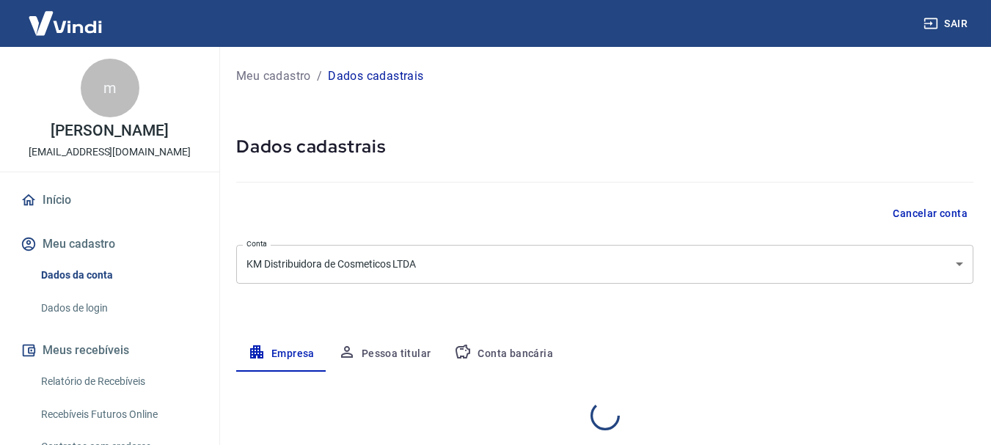 This screenshot has width=991, height=445. Describe the element at coordinates (376, 76) in the screenshot. I see `p: Dados cadastrais` at that location.